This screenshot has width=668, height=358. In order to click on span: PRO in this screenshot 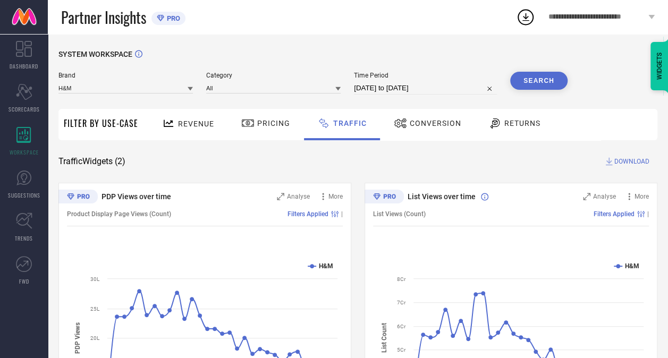, I will do `click(172, 18)`.